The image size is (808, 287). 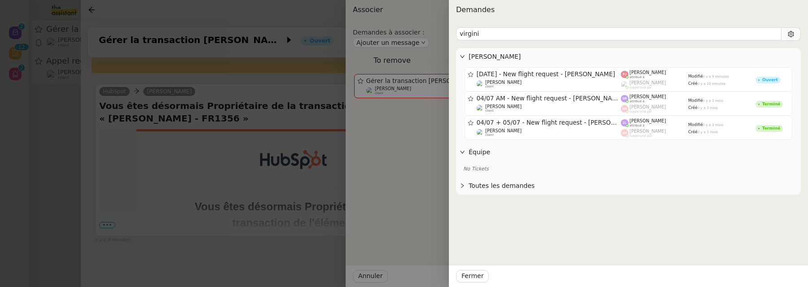 What do you see at coordinates (628, 152) in the screenshot?
I see `div: Équipe` at bounding box center [628, 152].